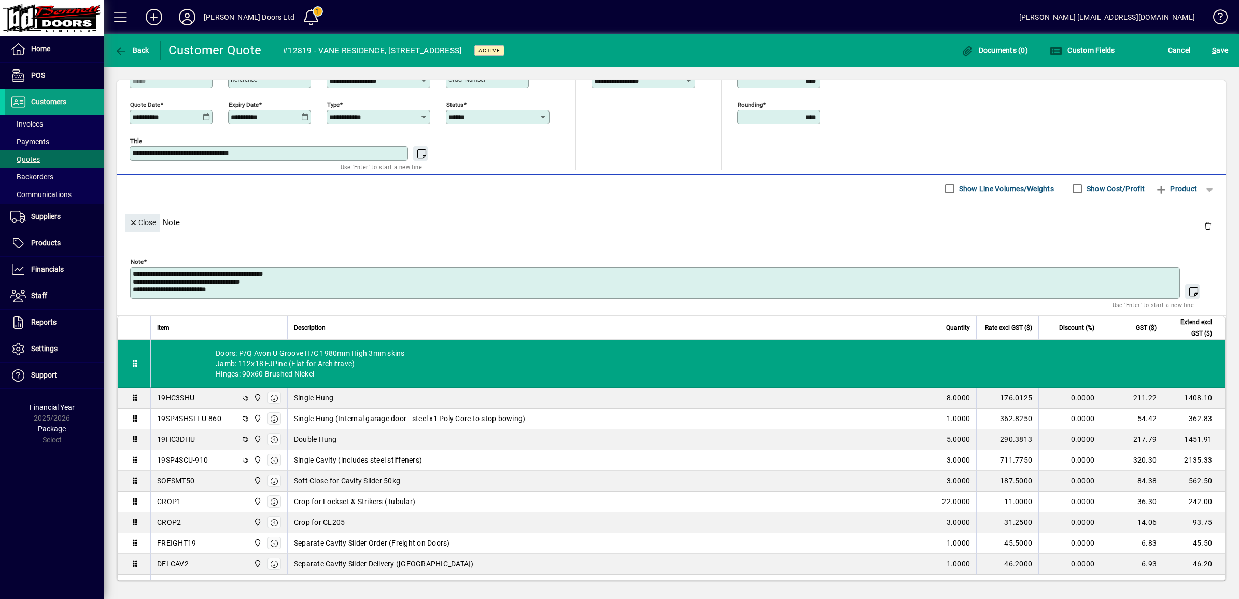  Describe the element at coordinates (409, 418) in the screenshot. I see `span: Single Hung (Internal garage door - steel x1 Poly Core to stop bowing)` at that location.